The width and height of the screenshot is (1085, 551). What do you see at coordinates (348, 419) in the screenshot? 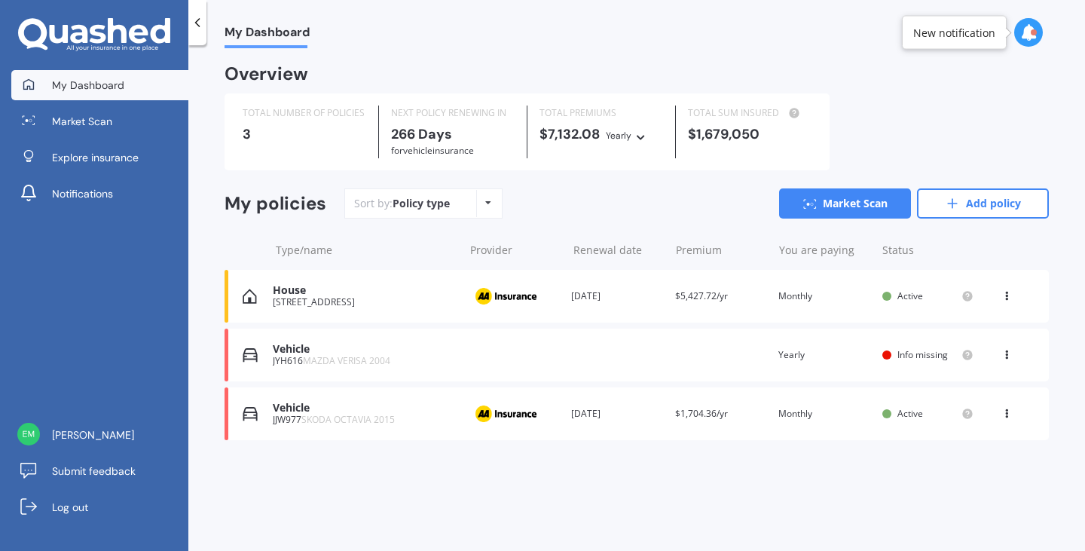
I see `span: SKODA OCTAVIA 2015` at bounding box center [348, 419].